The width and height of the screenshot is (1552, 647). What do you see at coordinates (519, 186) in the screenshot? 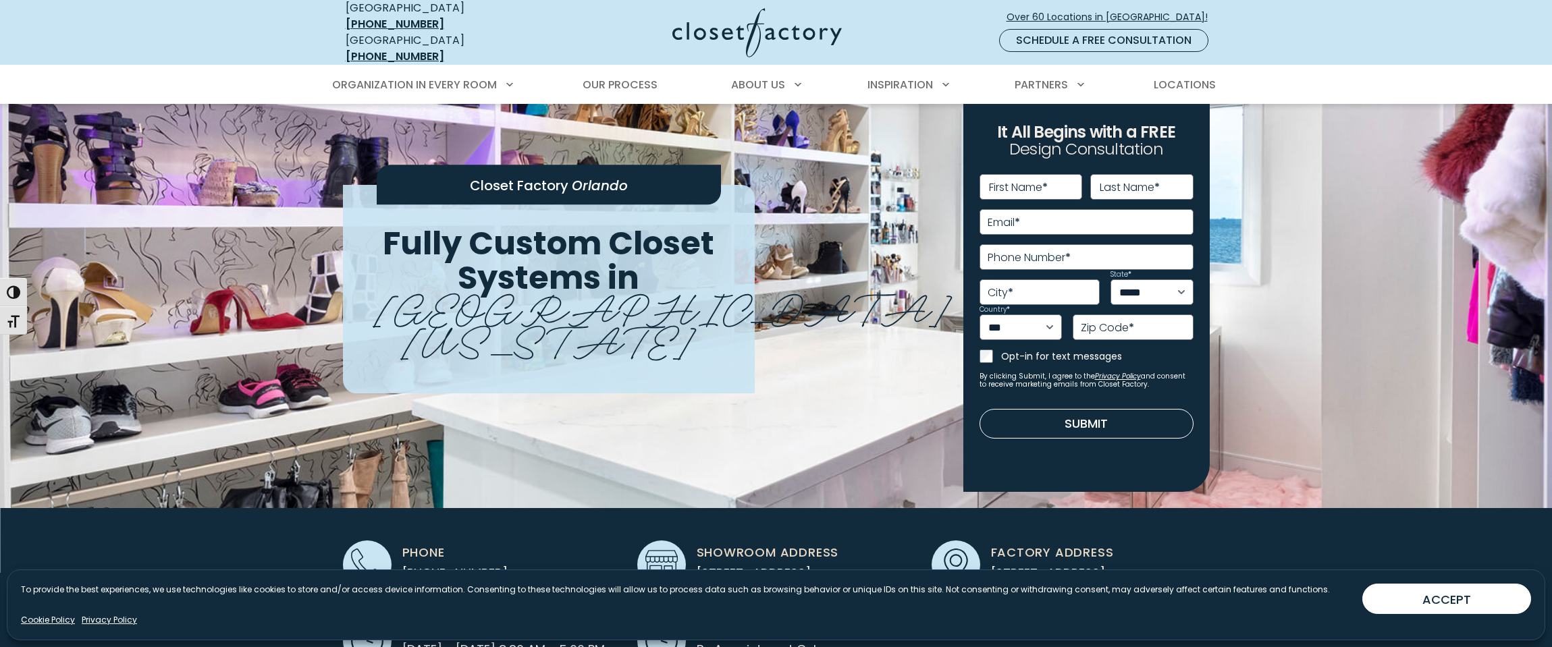
I see `span: Closet Factory` at bounding box center [519, 186].